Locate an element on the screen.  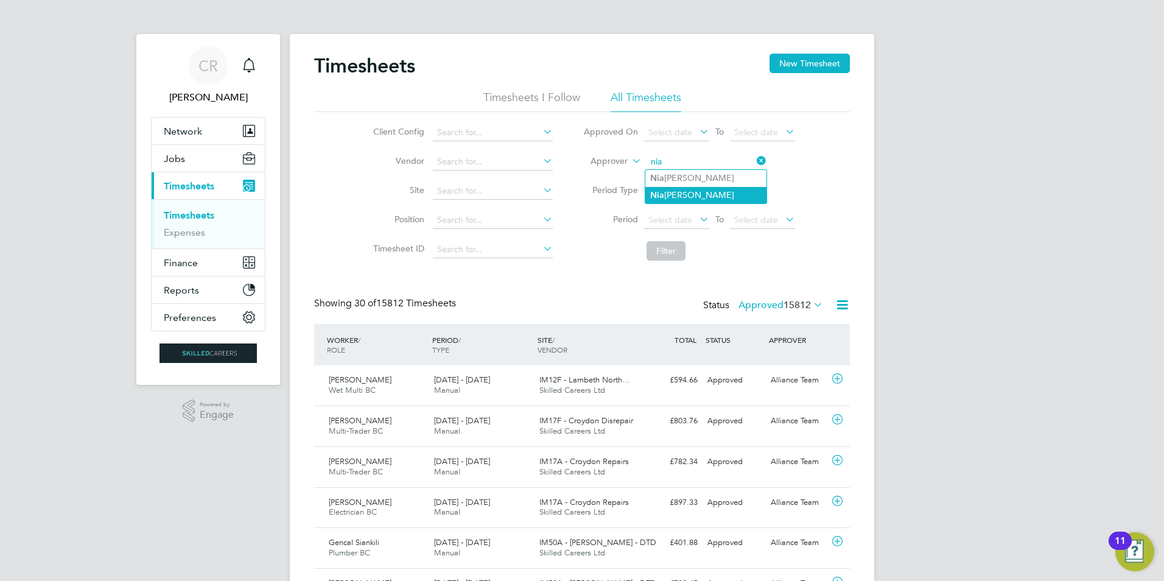
span: Wet Multi BC is located at coordinates (352, 390).